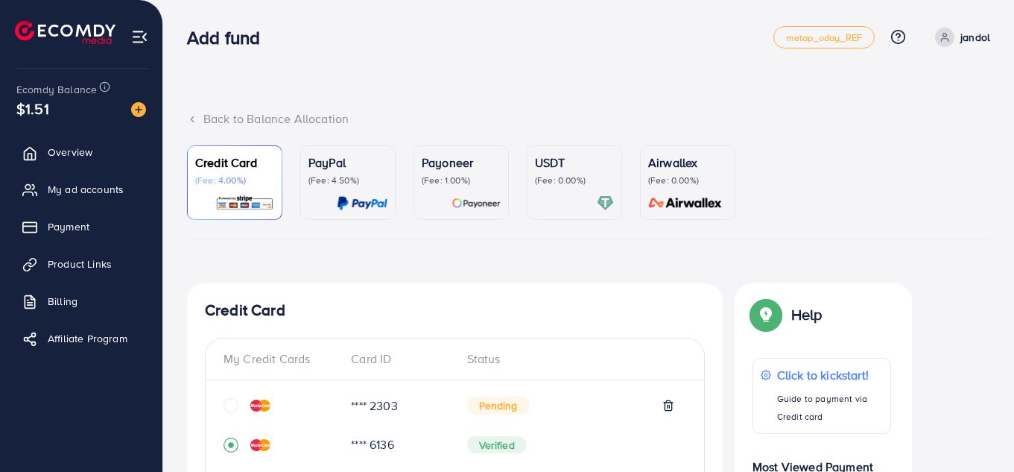 This screenshot has height=472, width=1014. What do you see at coordinates (807, 314) in the screenshot?
I see `p: Help` at bounding box center [807, 314].